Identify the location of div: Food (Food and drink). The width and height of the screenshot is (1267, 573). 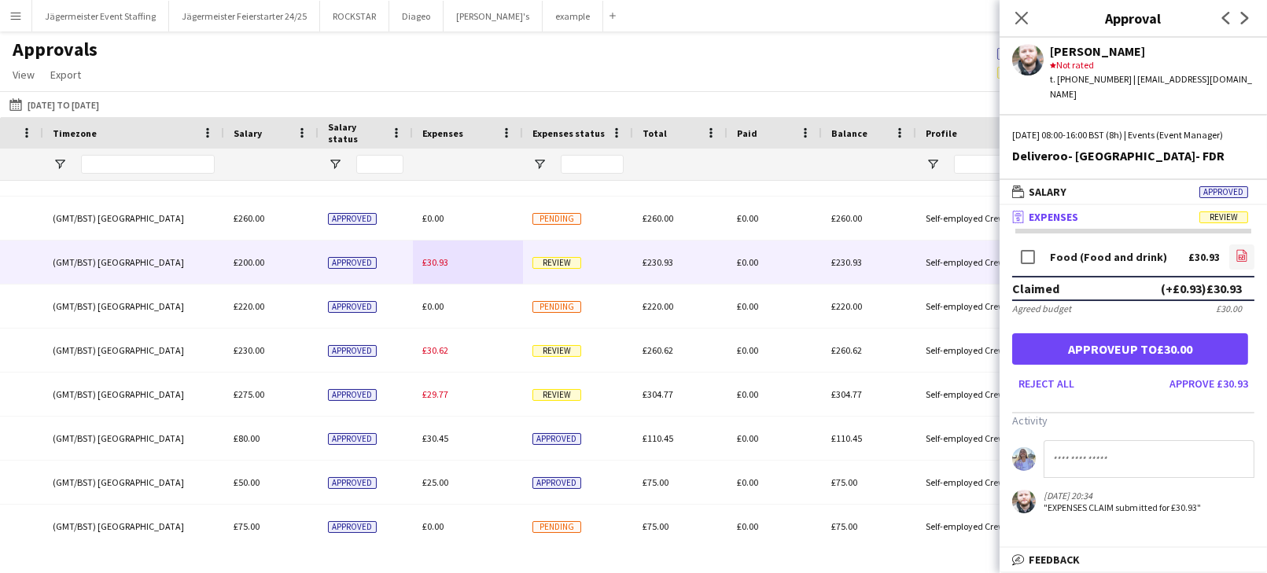
(1108, 257).